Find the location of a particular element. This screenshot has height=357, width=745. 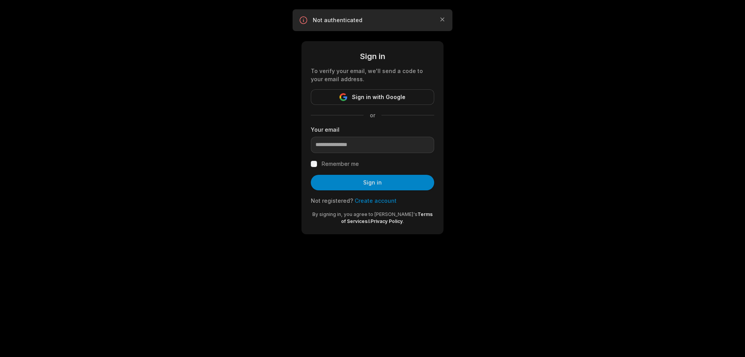

div: Sign in is located at coordinates (373, 56).